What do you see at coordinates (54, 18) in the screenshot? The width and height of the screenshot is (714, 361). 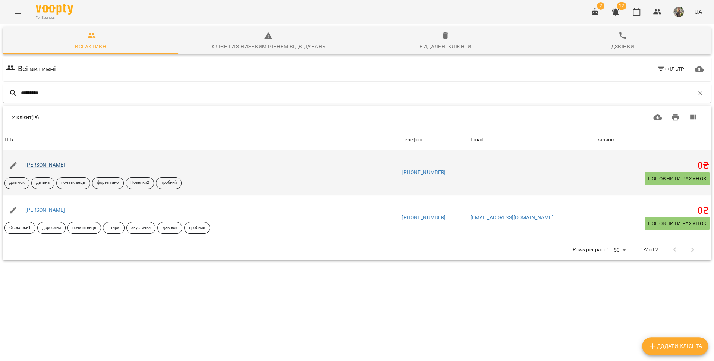 I see `span: For Business` at bounding box center [54, 18].